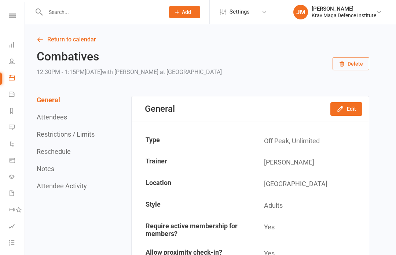  What do you see at coordinates (309, 141) in the screenshot?
I see `td: Off Peak, Unlimited` at bounding box center [309, 141].